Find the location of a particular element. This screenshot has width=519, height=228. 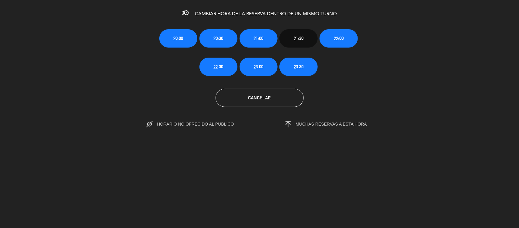

button: Cancelar is located at coordinates (260, 98).